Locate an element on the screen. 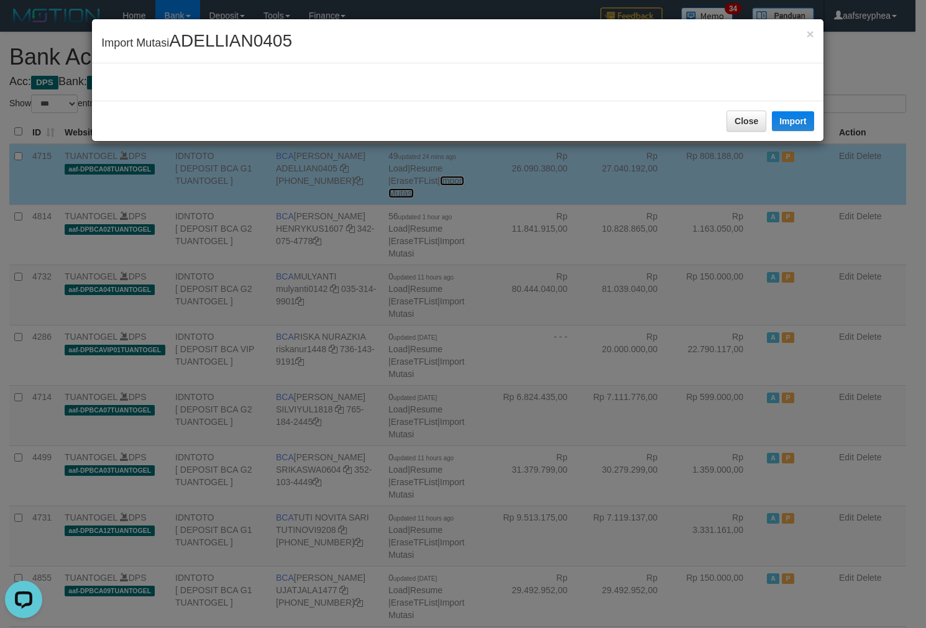 This screenshot has width=926, height=628. span: Import Mutasi is located at coordinates (196, 43).